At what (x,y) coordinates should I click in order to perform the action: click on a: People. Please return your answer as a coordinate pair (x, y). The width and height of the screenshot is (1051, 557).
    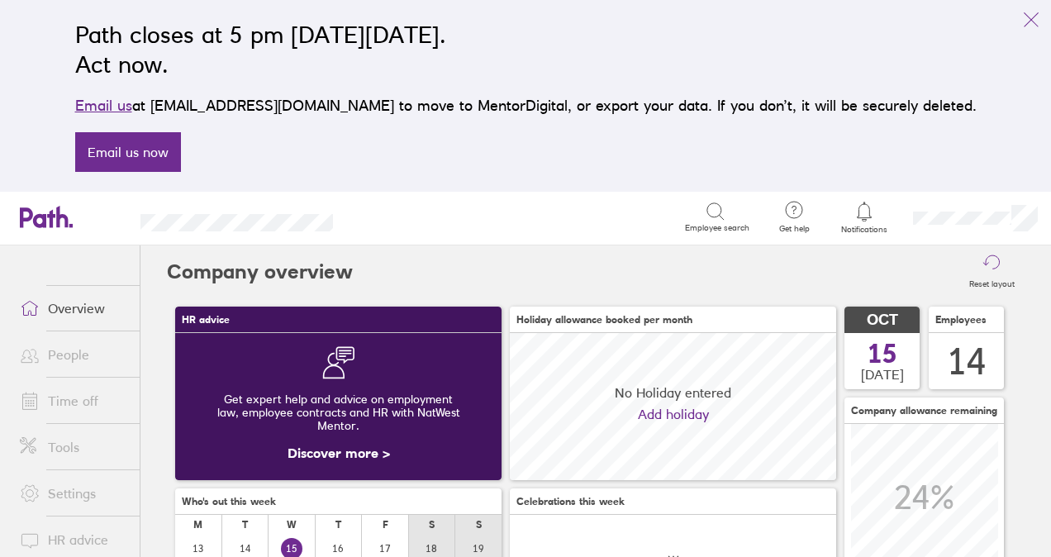
    Looking at the image, I should click on (73, 354).